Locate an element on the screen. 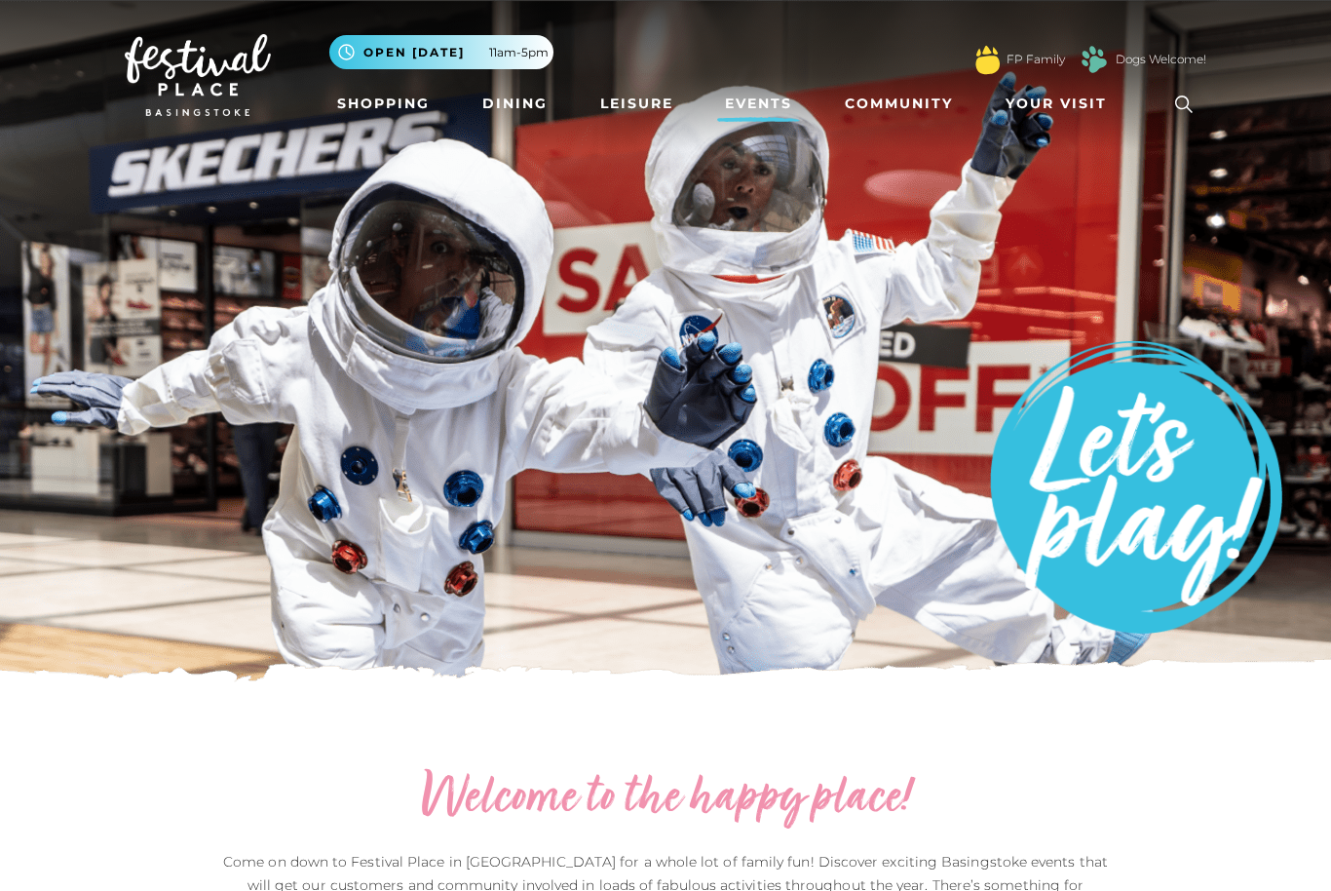 The width and height of the screenshot is (1331, 891). a: Leisure is located at coordinates (636, 103).